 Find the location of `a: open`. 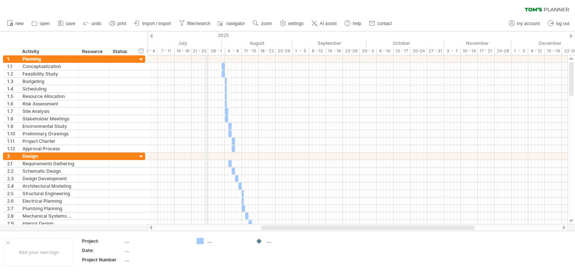

a: open is located at coordinates (41, 24).